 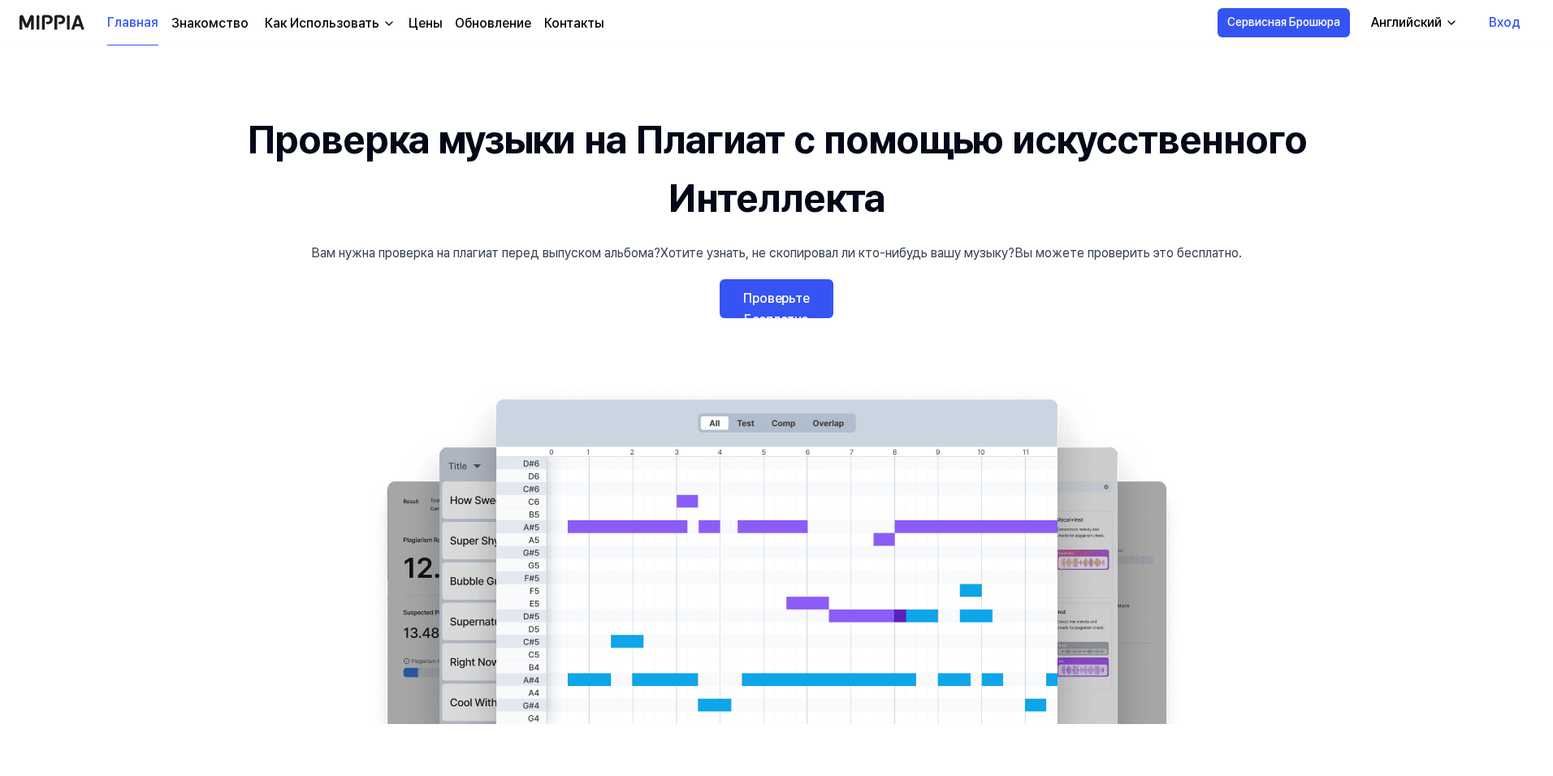 What do you see at coordinates (776, 554) in the screenshot?
I see `img: основное Изображение` at bounding box center [776, 554].